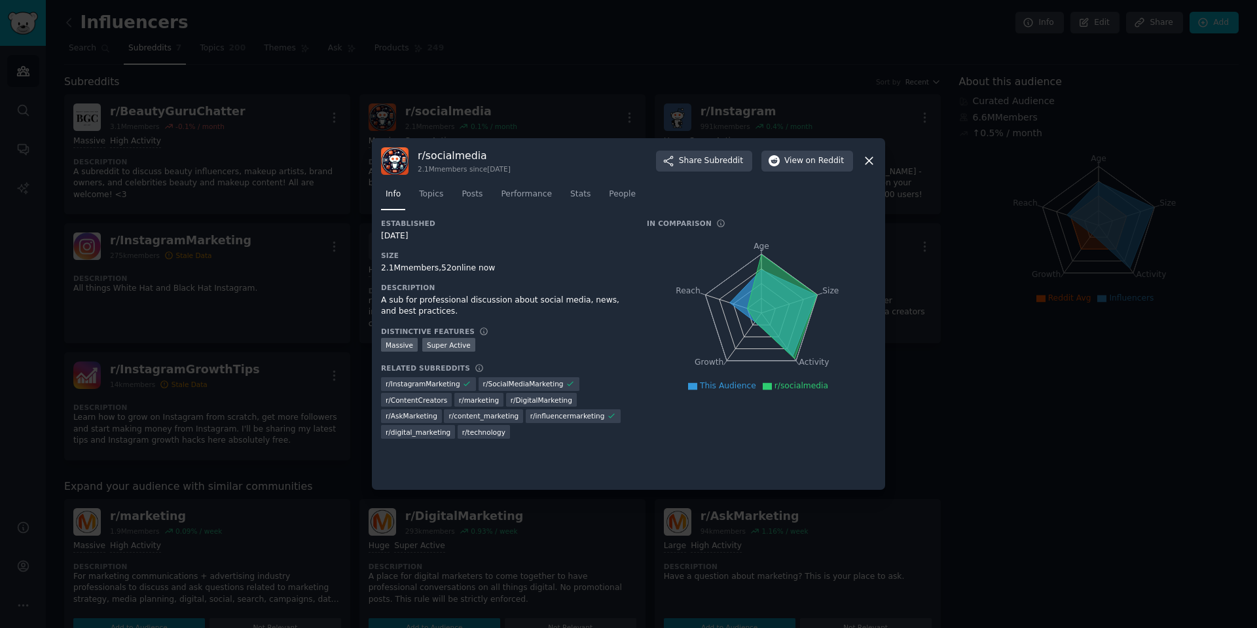 Image resolution: width=1257 pixels, height=628 pixels. Describe the element at coordinates (622, 194) in the screenshot. I see `span: People` at that location.